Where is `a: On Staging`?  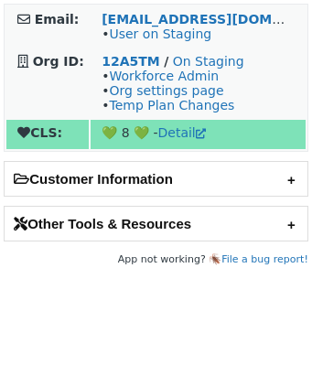 a: On Staging is located at coordinates (209, 61).